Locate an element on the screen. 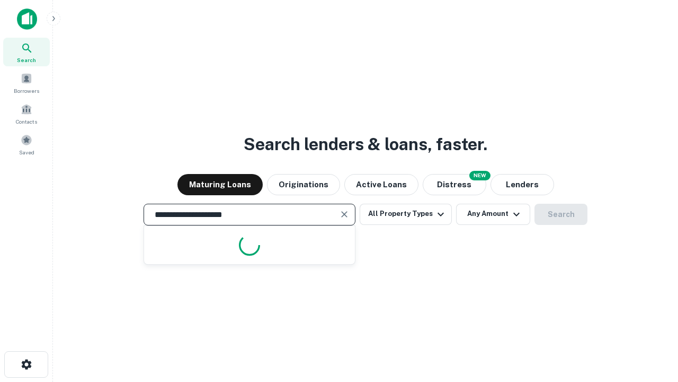 The image size is (678, 382). a: Borrowers is located at coordinates (27, 83).